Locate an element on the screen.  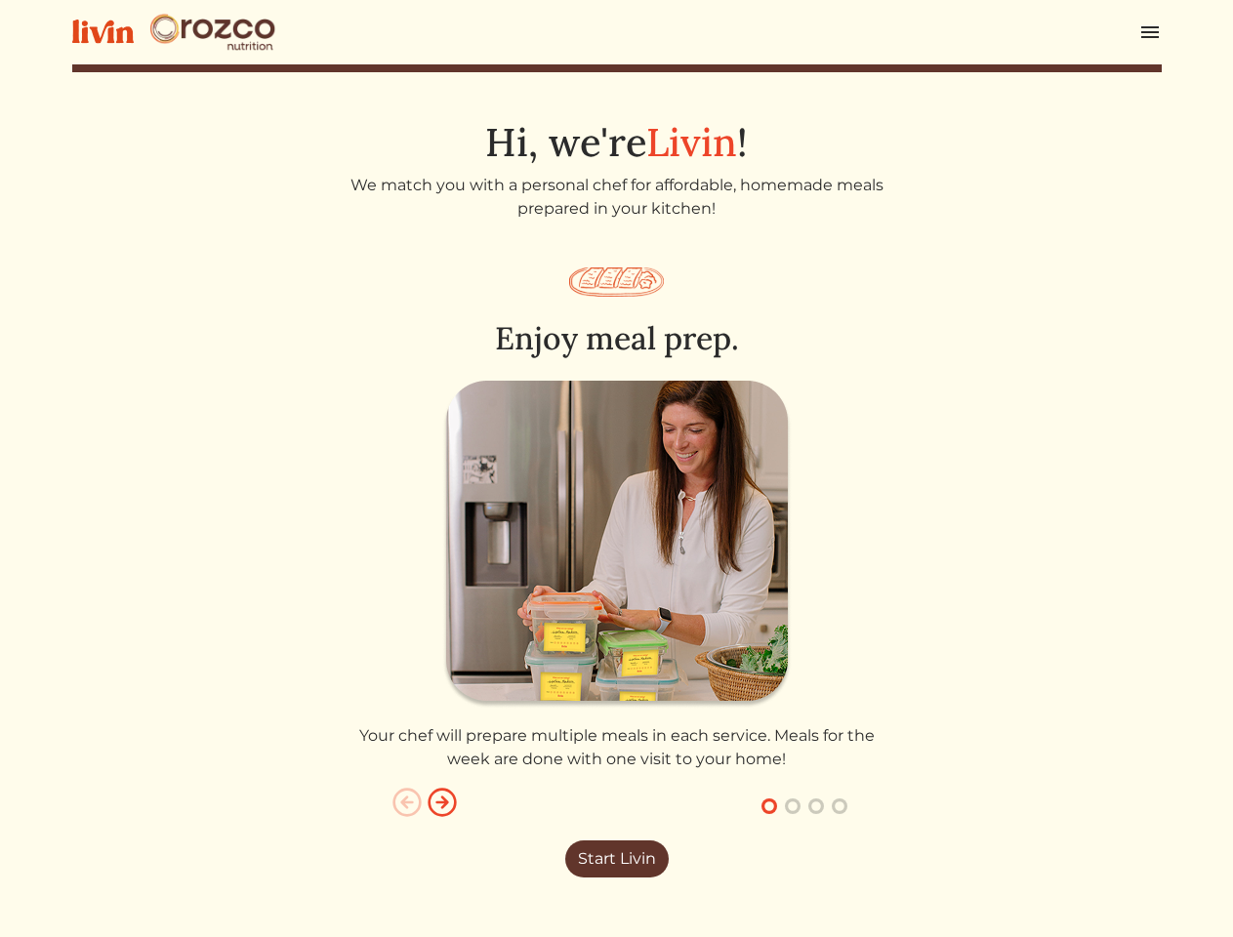
img: menu_hamburger-cb6d353cf0ecd9f46ceae1c99ecbeb4a00e71ca567a856bd81f57e9d8c17bb26.svg is located at coordinates (1150, 32).